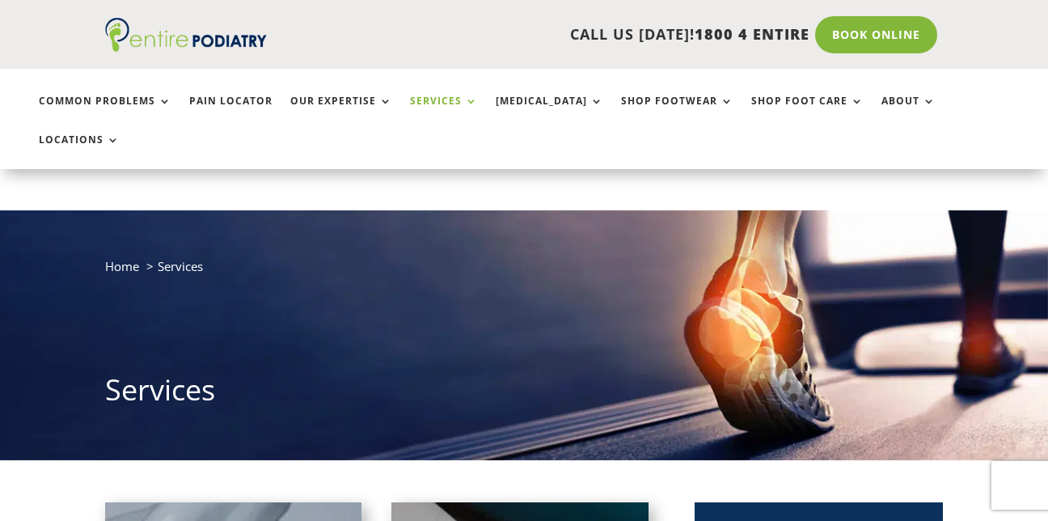 This screenshot has width=1048, height=521. I want to click on span: Home, so click(122, 266).